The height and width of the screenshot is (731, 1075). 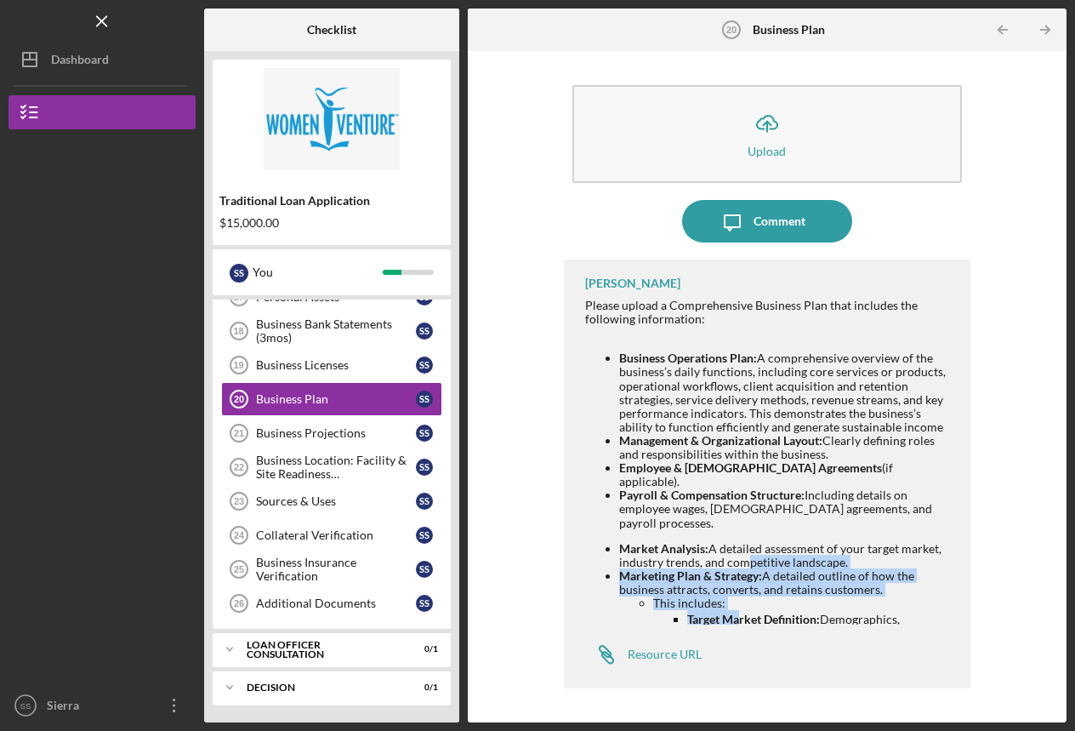 What do you see at coordinates (336, 501) in the screenshot?
I see `div: Sources & Uses` at bounding box center [336, 501].